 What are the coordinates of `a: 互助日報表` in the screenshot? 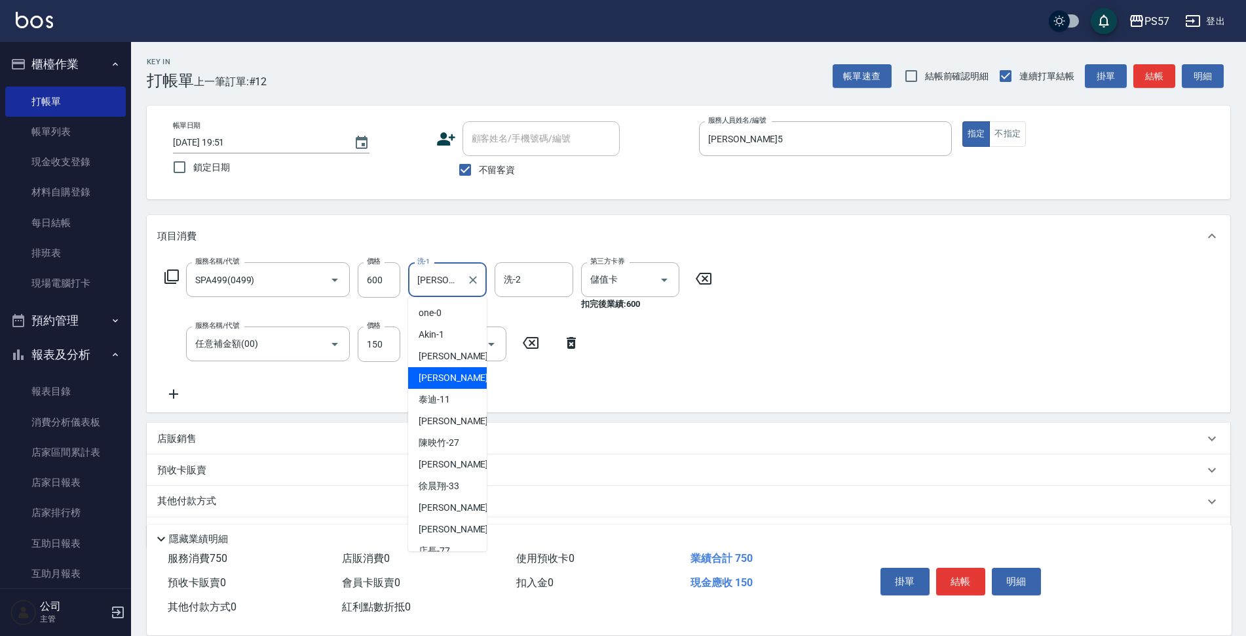 It's located at (66, 543).